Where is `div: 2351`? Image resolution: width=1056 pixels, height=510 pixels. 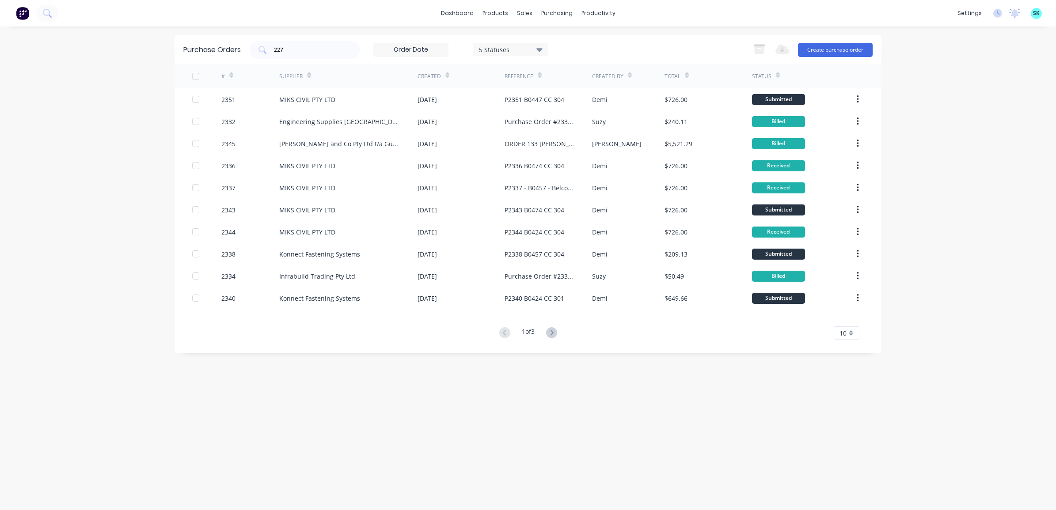 div: 2351 is located at coordinates (228, 99).